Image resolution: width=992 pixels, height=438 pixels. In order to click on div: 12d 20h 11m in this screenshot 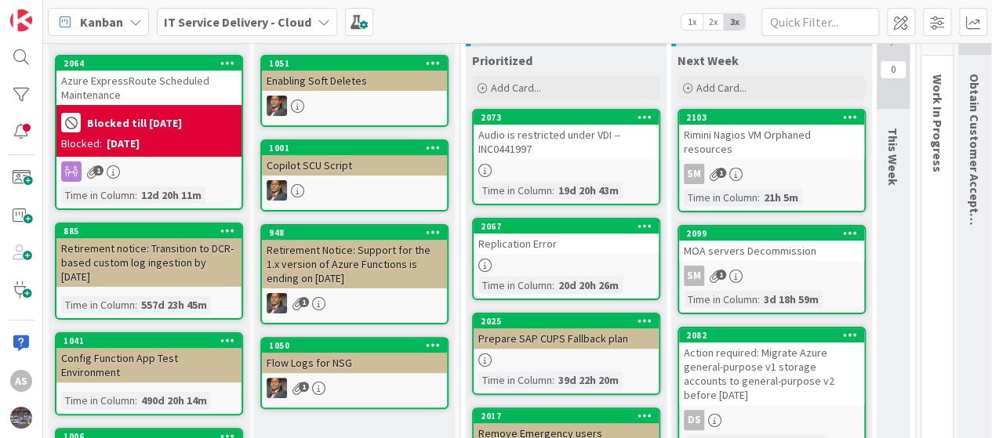, I will do `click(171, 195)`.